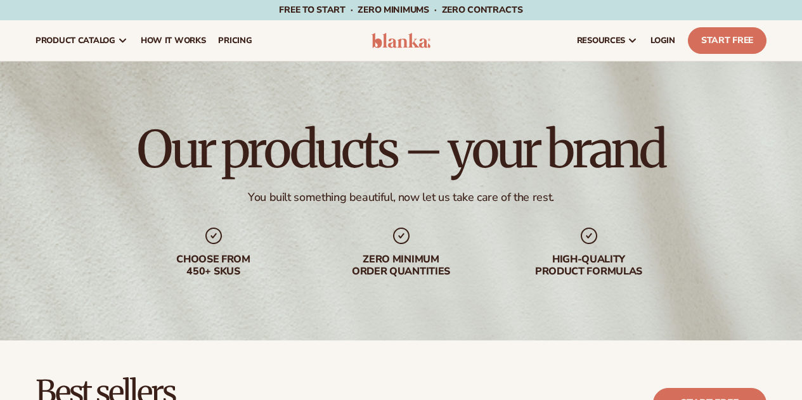 This screenshot has height=400, width=802. I want to click on div: Zero minimum order quantities, so click(402, 266).